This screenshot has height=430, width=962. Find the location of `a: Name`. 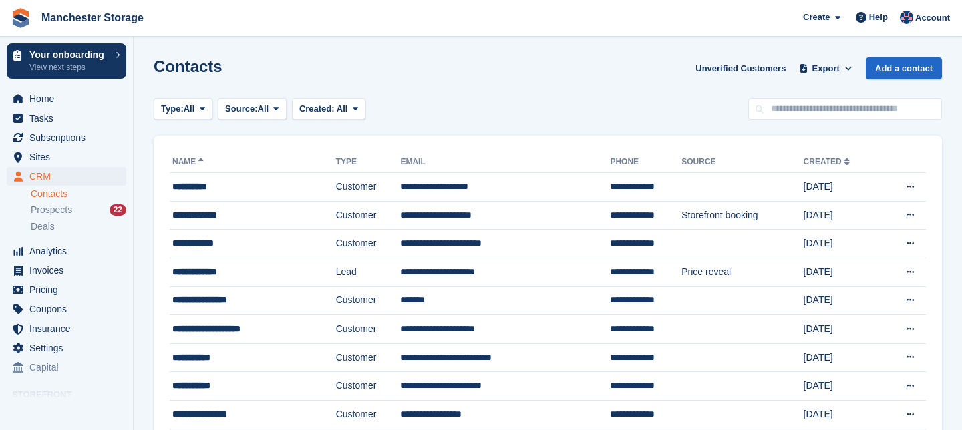

a: Name is located at coordinates (189, 162).